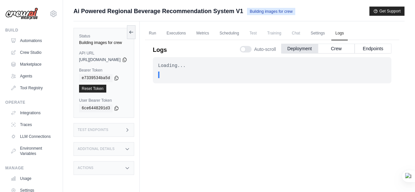 This screenshot has height=192, width=415. I want to click on button: Crew, so click(336, 49).